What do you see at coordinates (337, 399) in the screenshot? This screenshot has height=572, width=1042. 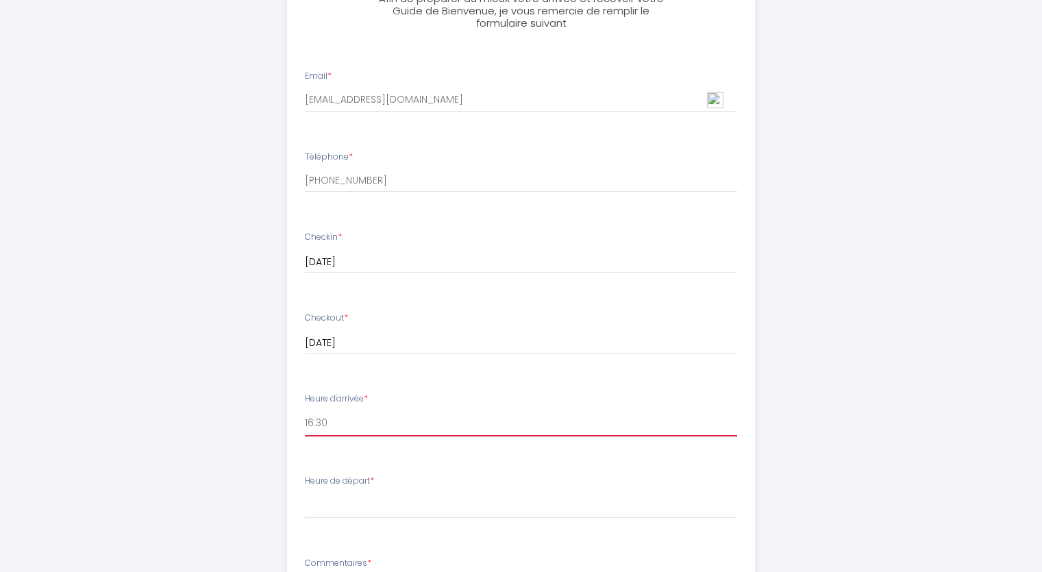 I see `label: Heure d'arrivée` at bounding box center [337, 399].